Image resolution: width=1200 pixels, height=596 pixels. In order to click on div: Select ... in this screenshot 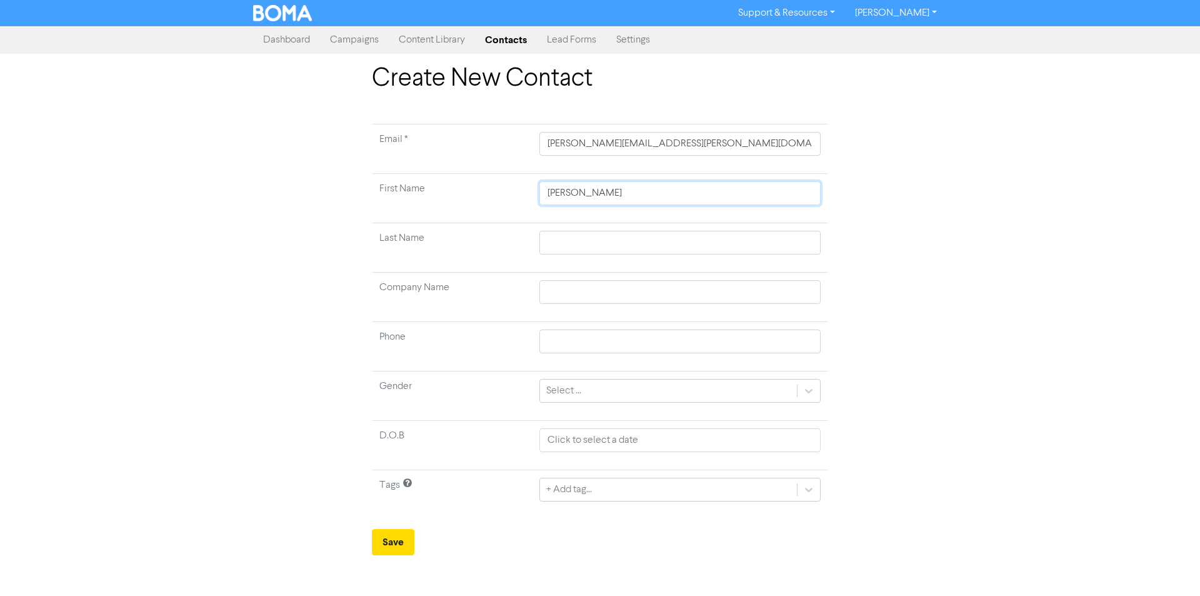, I will do `click(564, 391)`.